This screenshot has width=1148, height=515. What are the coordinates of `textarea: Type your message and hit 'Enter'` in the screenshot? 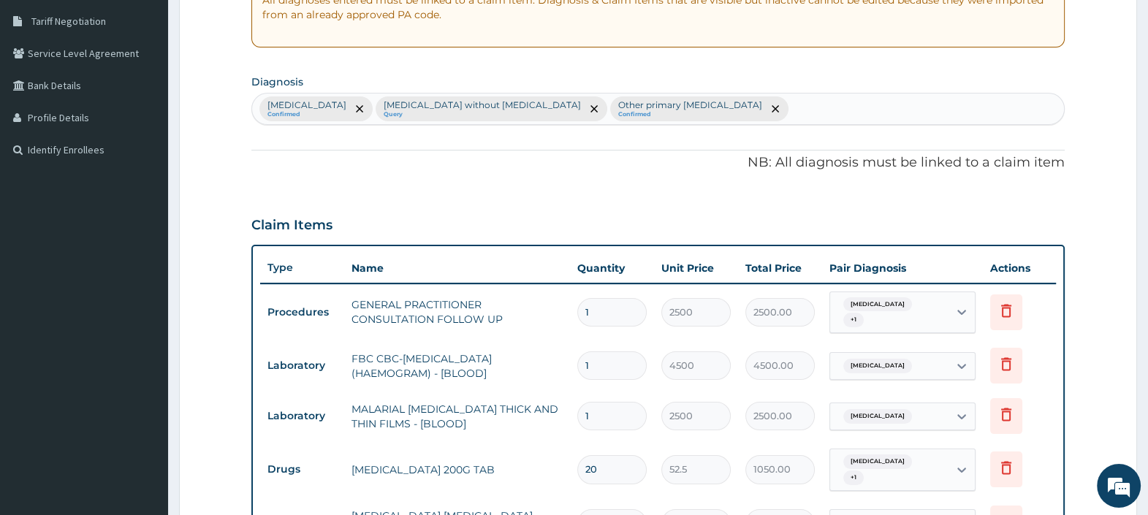 It's located at (142, 378).